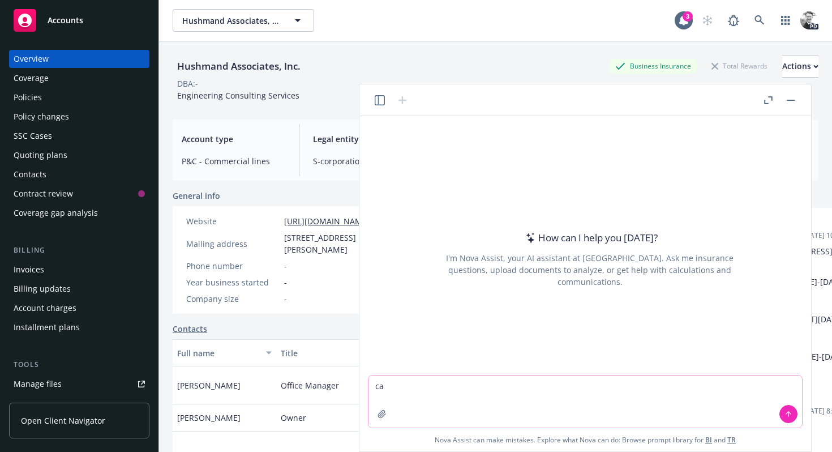 This screenshot has height=452, width=832. What do you see at coordinates (810, 20) in the screenshot?
I see `img: photo` at bounding box center [810, 20].